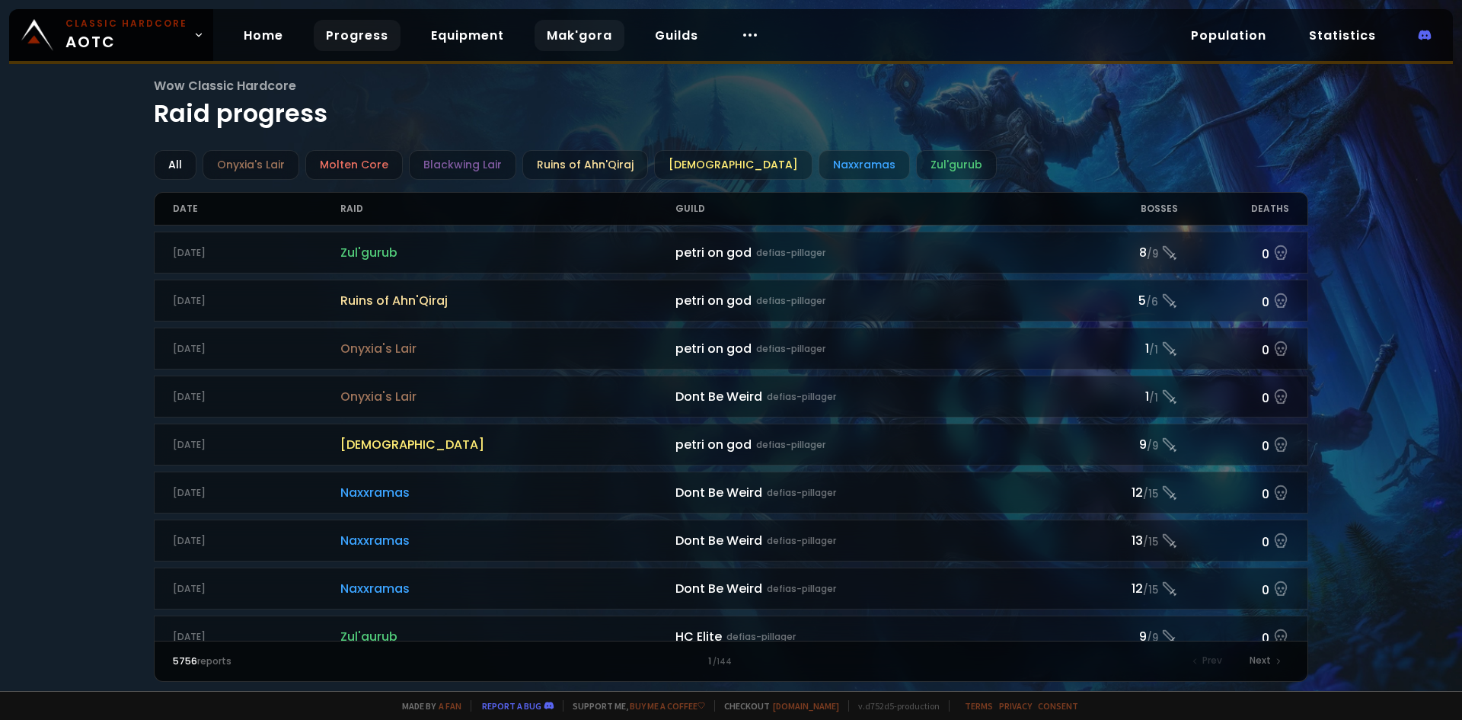 This screenshot has width=1462, height=720. Describe the element at coordinates (1122, 300) in the screenshot. I see `div: 5` at that location.